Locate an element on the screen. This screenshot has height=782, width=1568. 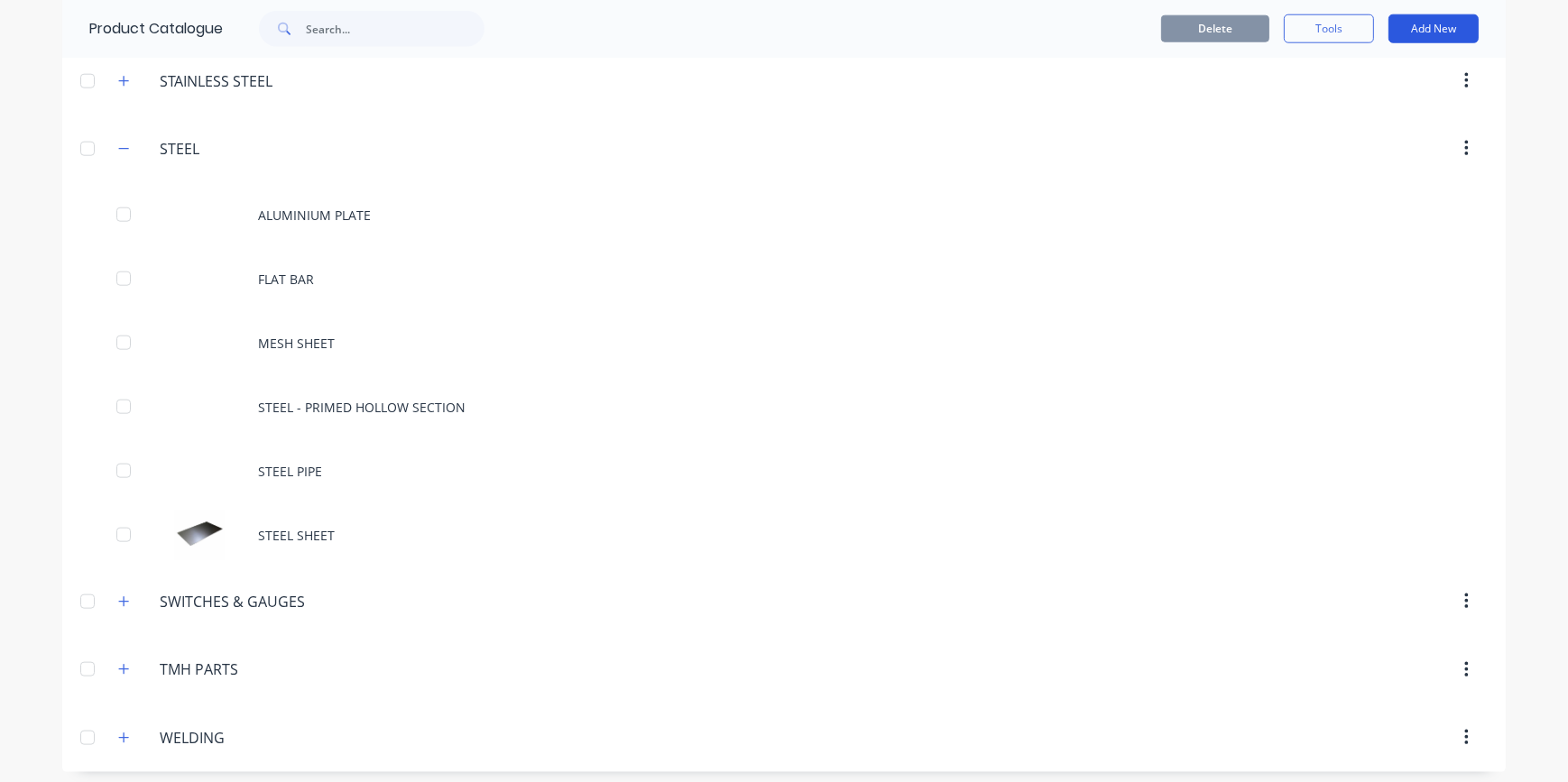
button: Add New is located at coordinates (1433, 29).